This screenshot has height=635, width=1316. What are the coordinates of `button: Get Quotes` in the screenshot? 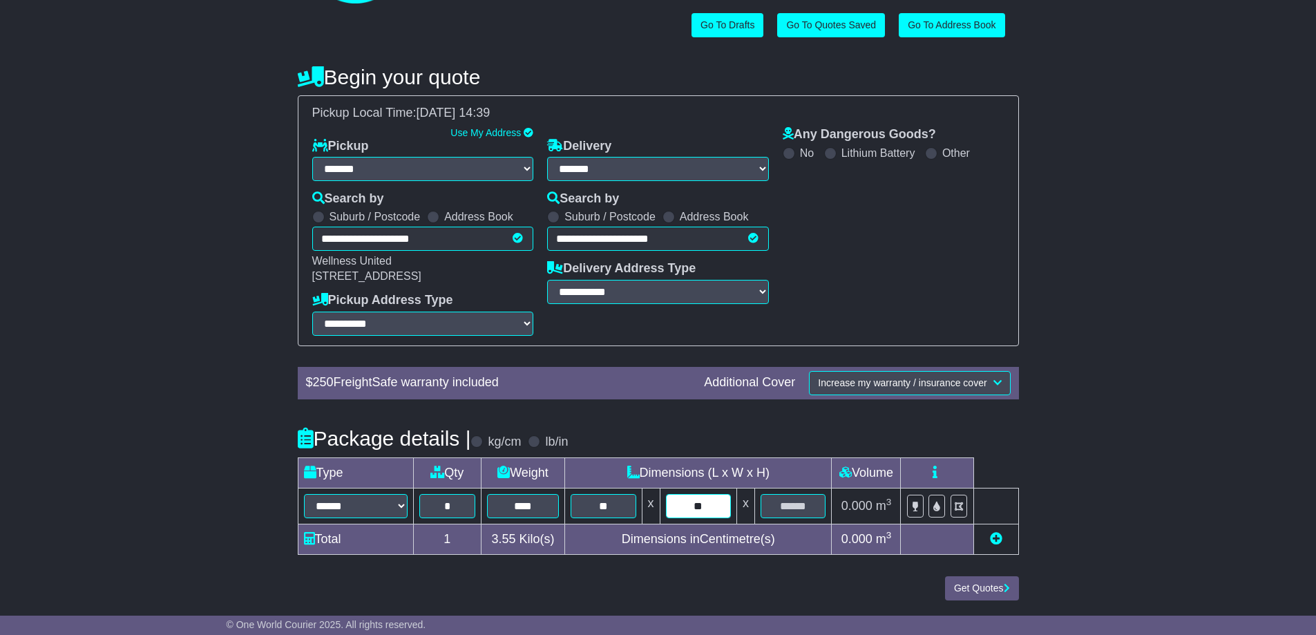 It's located at (982, 588).